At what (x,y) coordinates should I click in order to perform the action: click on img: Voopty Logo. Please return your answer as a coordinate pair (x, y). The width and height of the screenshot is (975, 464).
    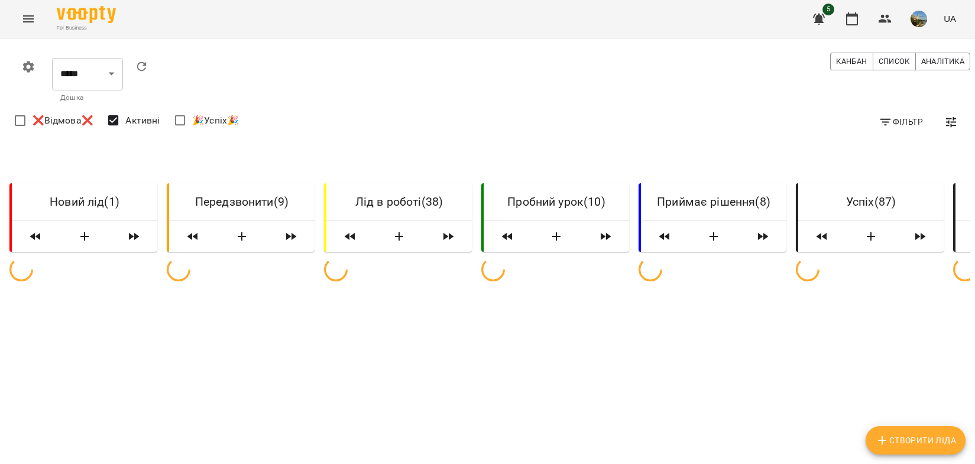
    Looking at the image, I should click on (86, 14).